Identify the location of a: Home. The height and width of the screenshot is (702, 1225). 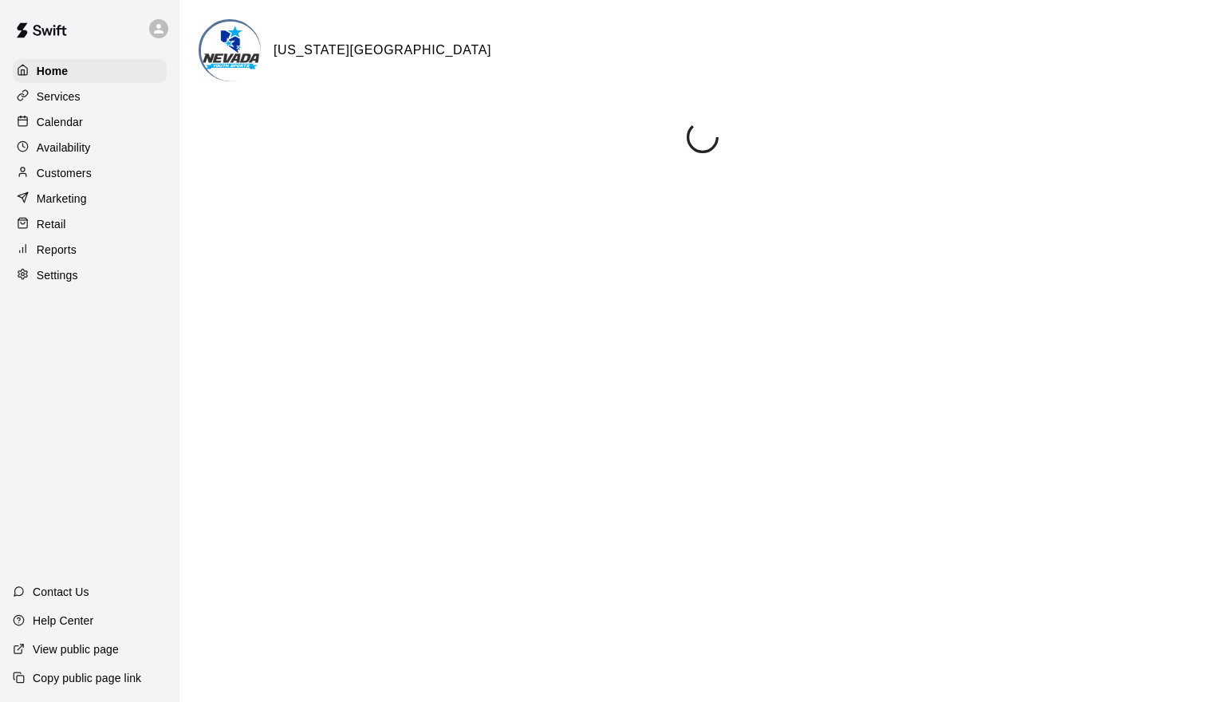
(89, 71).